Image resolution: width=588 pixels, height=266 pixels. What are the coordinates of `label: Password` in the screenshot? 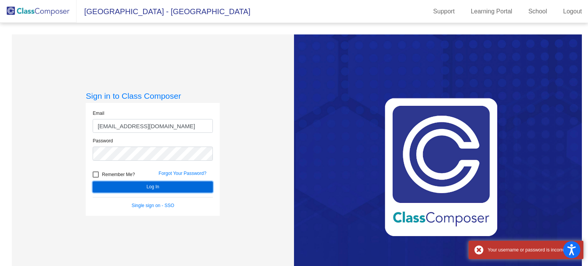 It's located at (103, 141).